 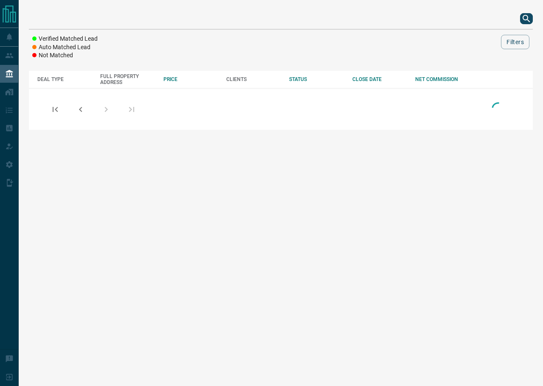 I want to click on div: CLOSE DATE, so click(x=380, y=79).